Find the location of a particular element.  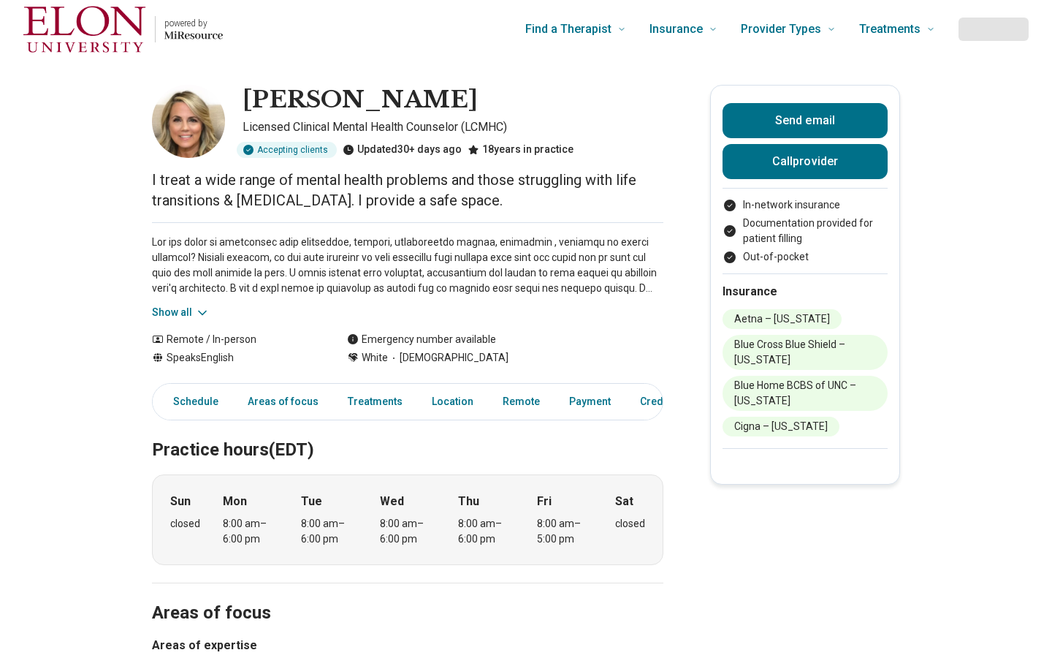

span: Insurance is located at coordinates (676, 29).